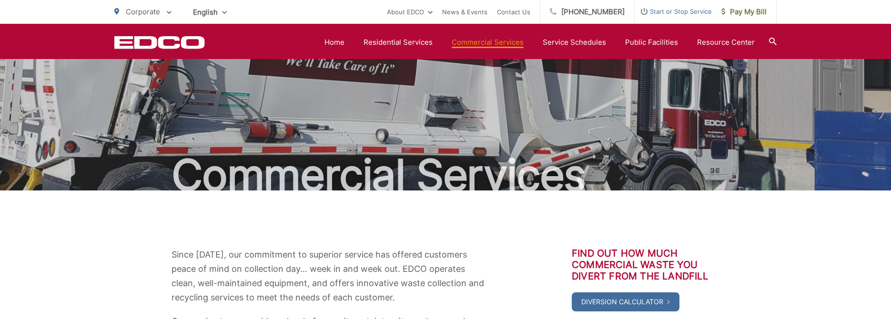  Describe the element at coordinates (574, 42) in the screenshot. I see `a: Service Schedules` at that location.